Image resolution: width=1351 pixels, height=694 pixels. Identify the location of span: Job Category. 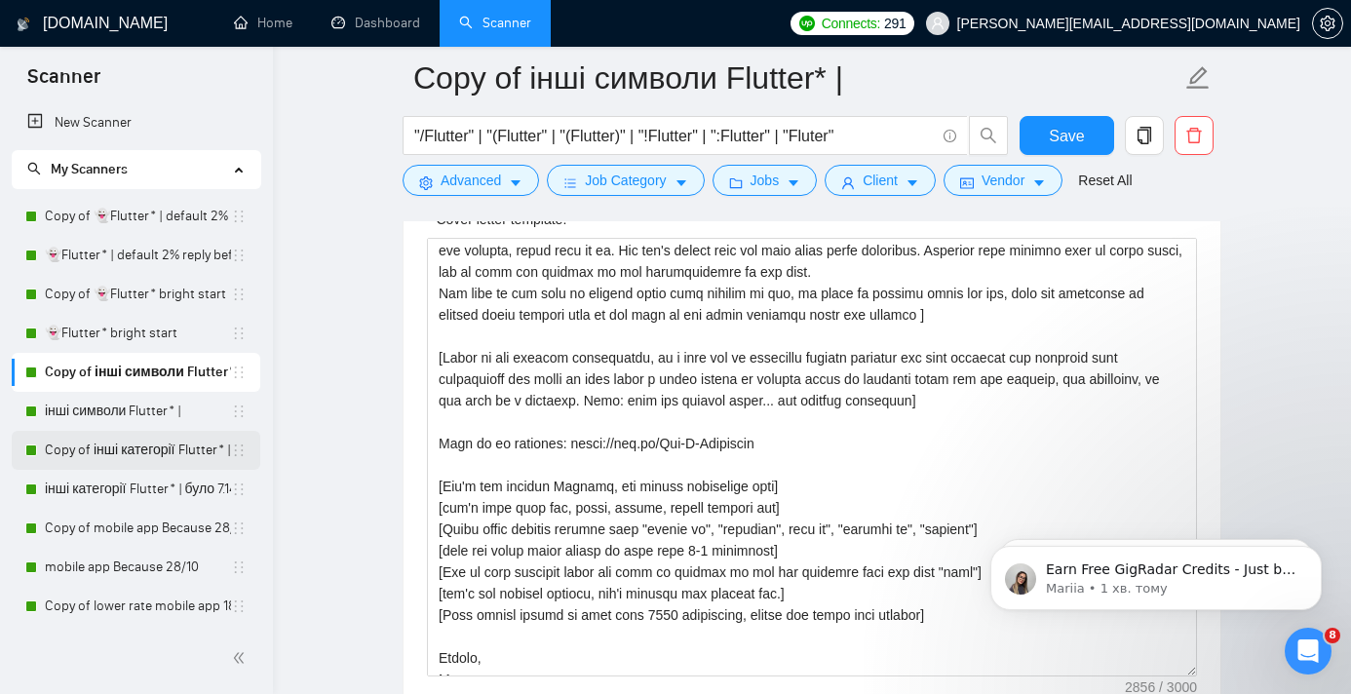
(625, 180).